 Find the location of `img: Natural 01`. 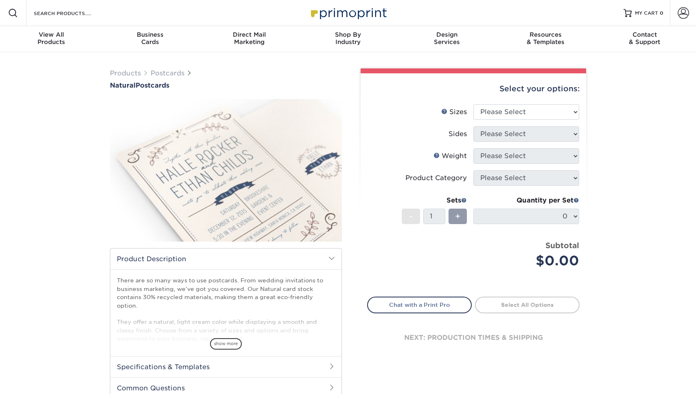

img: Natural 01 is located at coordinates (226, 170).